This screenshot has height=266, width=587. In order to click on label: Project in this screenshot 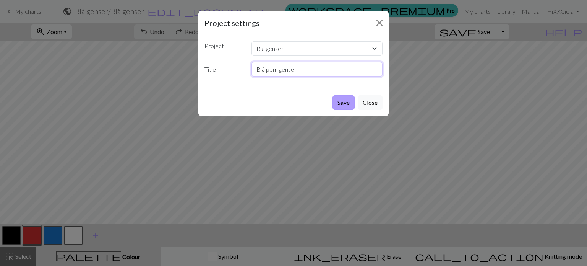, I will do `click(223, 47)`.